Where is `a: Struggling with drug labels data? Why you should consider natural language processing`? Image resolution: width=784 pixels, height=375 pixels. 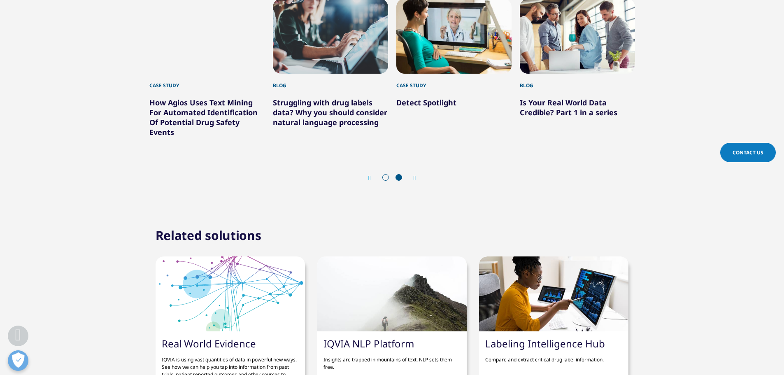
a: Struggling with drug labels data? Why you should consider natural language processing is located at coordinates (330, 112).